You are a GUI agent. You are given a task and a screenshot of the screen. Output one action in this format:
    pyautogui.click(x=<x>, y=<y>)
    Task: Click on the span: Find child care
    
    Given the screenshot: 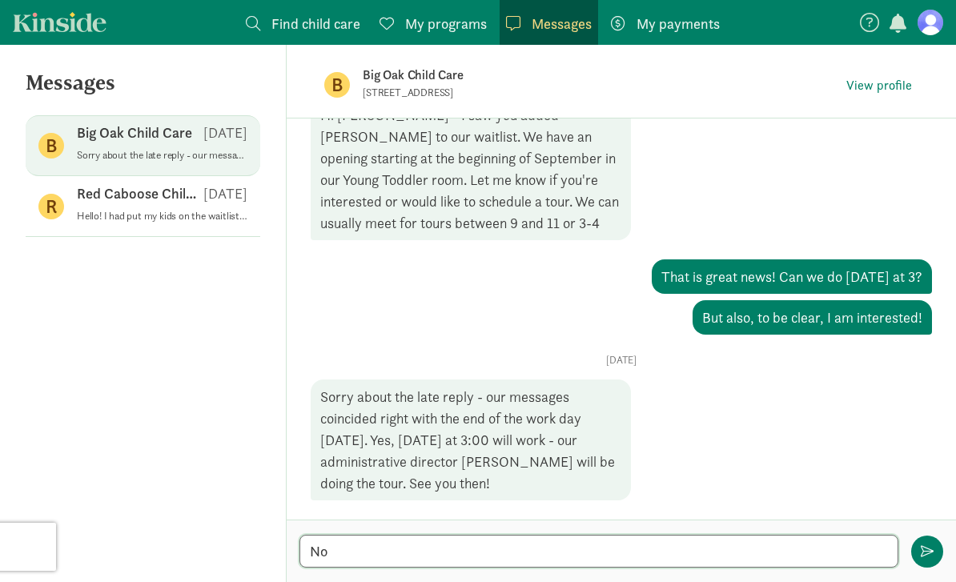 What is the action you would take?
    pyautogui.click(x=315, y=23)
    